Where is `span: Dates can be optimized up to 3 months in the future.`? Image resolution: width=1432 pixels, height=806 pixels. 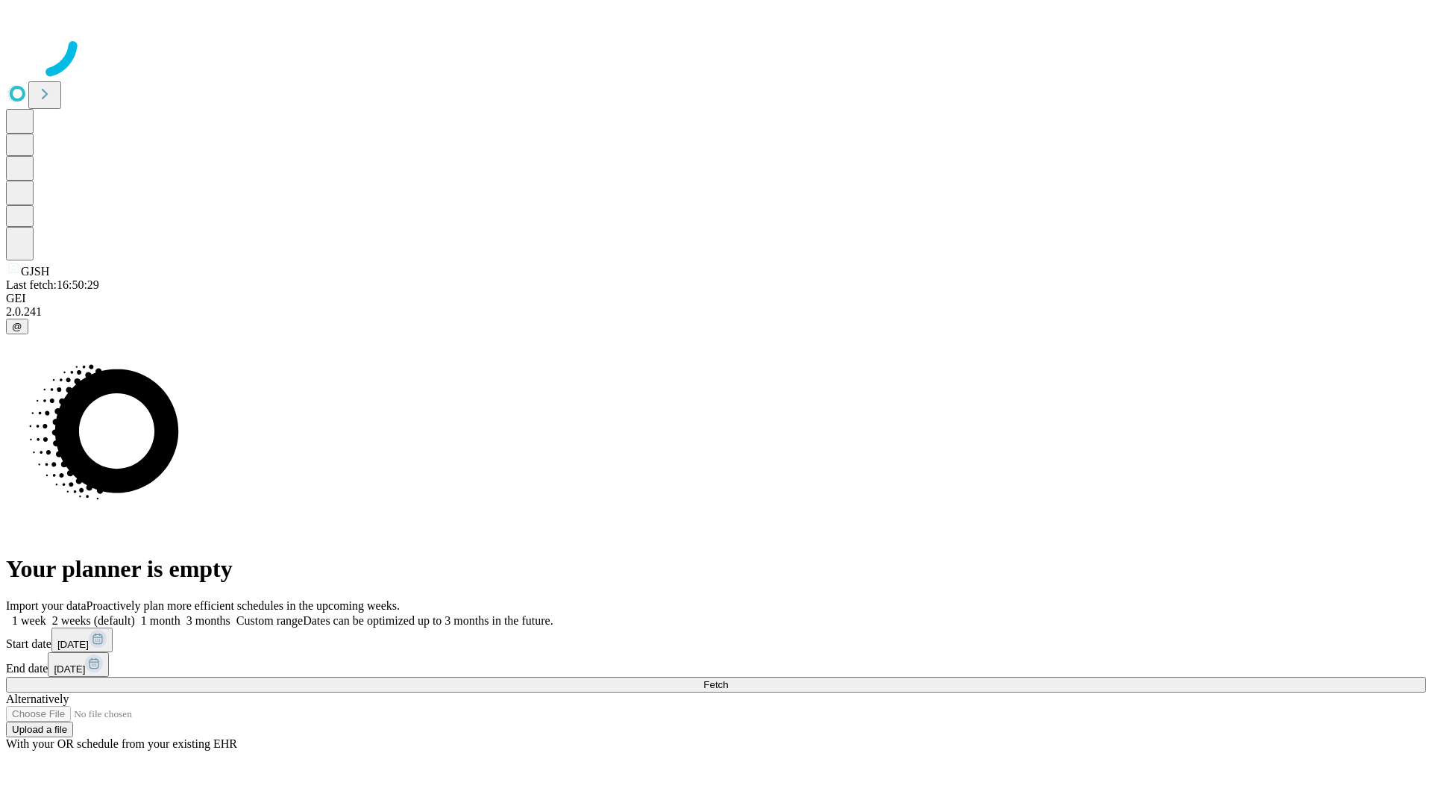 span: Dates can be optimized up to 3 months in the future. is located at coordinates (427, 620).